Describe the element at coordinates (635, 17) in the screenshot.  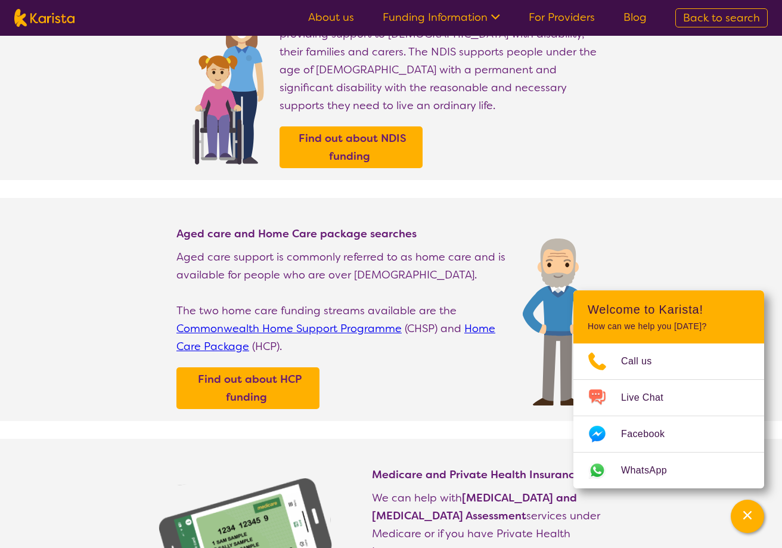
I see `a: Blog` at that location.